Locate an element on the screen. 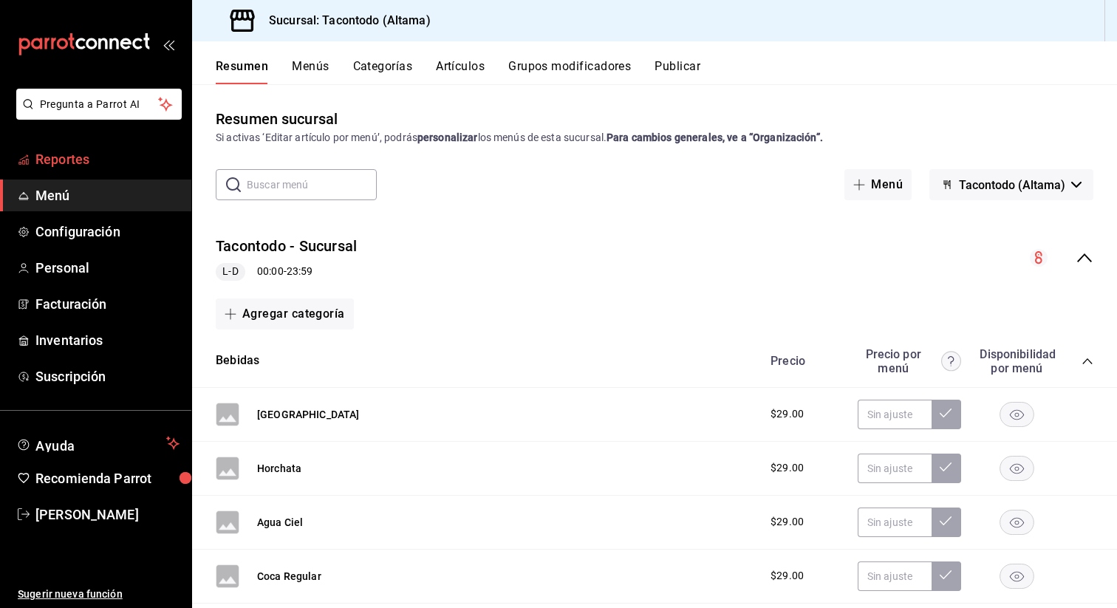 The height and width of the screenshot is (608, 1117). button: open_drawer_menu is located at coordinates (168, 44).